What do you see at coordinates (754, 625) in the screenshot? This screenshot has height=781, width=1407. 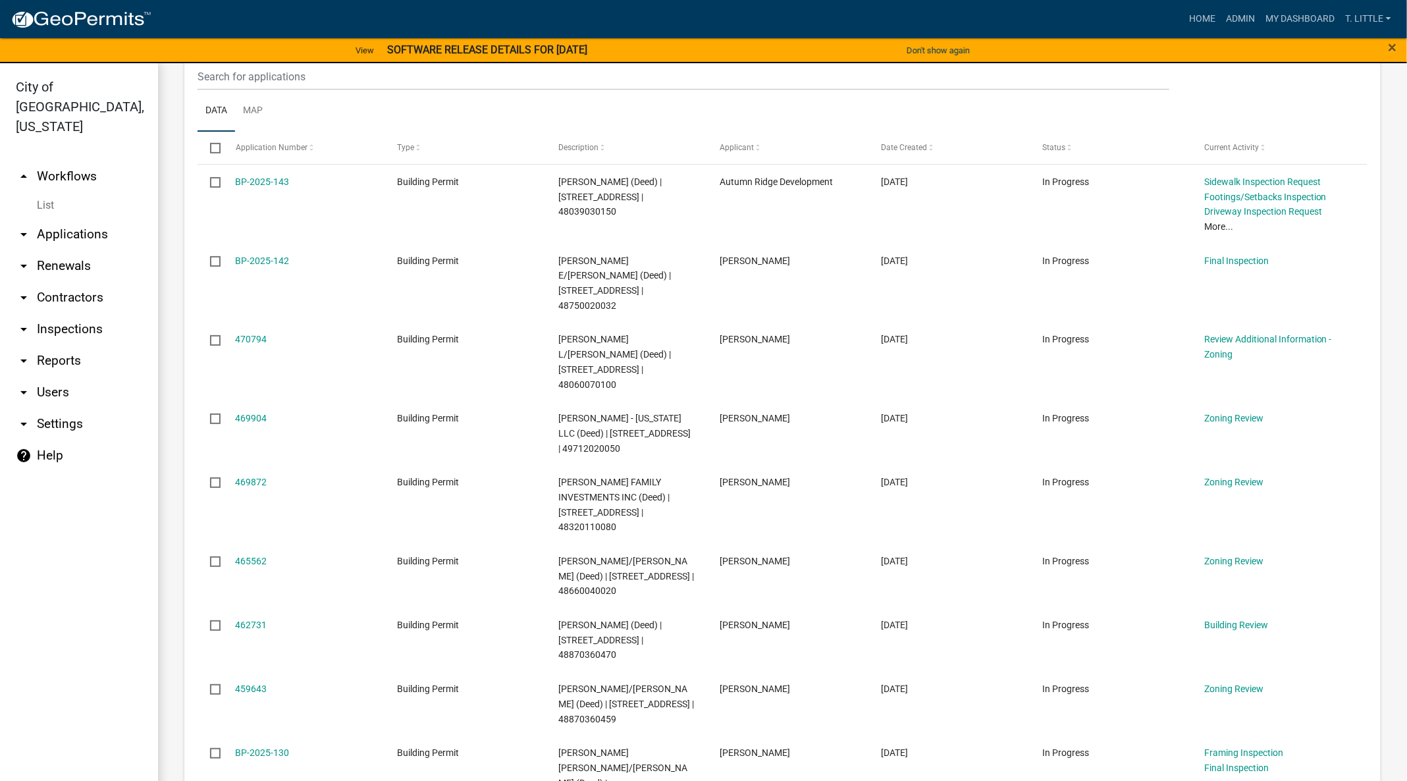 I see `span: Chad Amos` at bounding box center [754, 625].